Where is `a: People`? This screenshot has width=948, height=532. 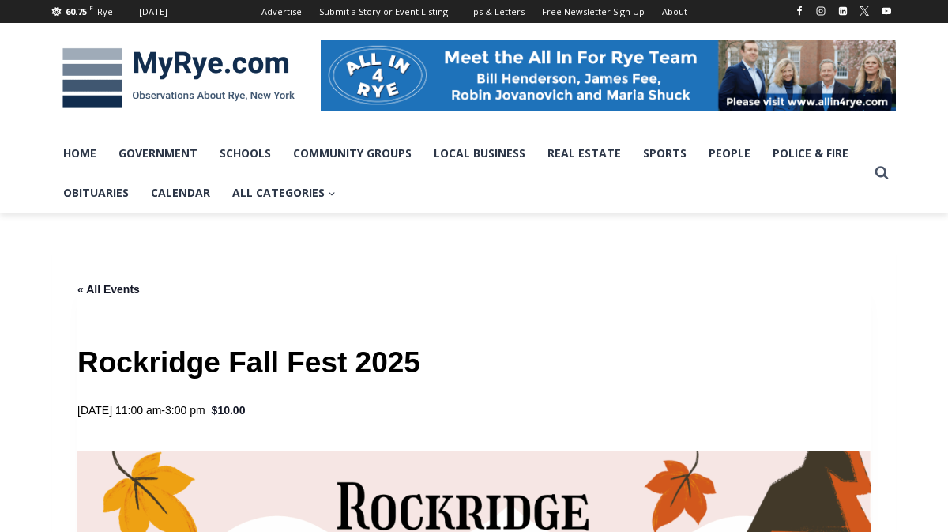 a: People is located at coordinates (729, 153).